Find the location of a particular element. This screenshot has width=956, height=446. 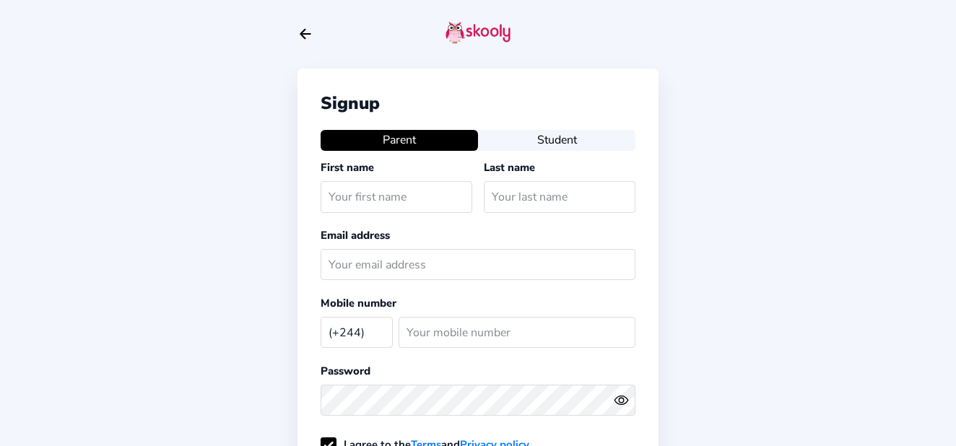

img: skooly-logo.png is located at coordinates (478, 32).